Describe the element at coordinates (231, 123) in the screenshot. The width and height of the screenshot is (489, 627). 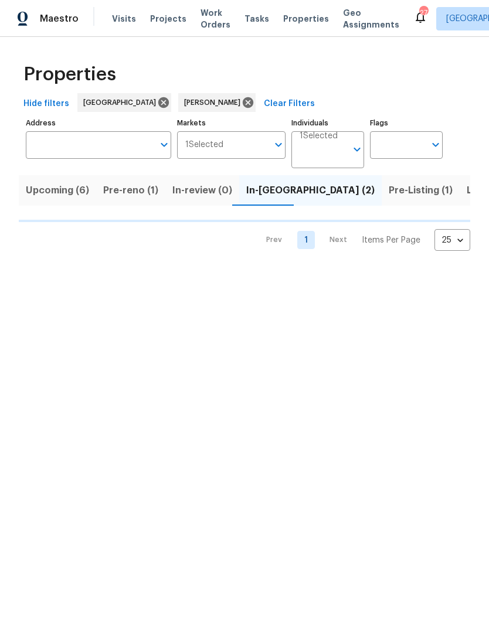
I see `label: Markets` at that location.